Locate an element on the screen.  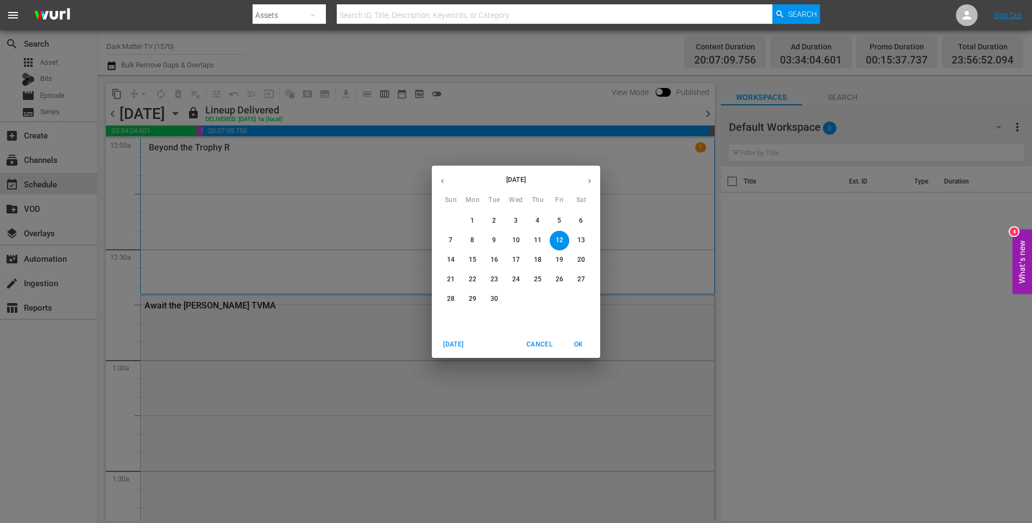
button: 14 is located at coordinates (451, 260).